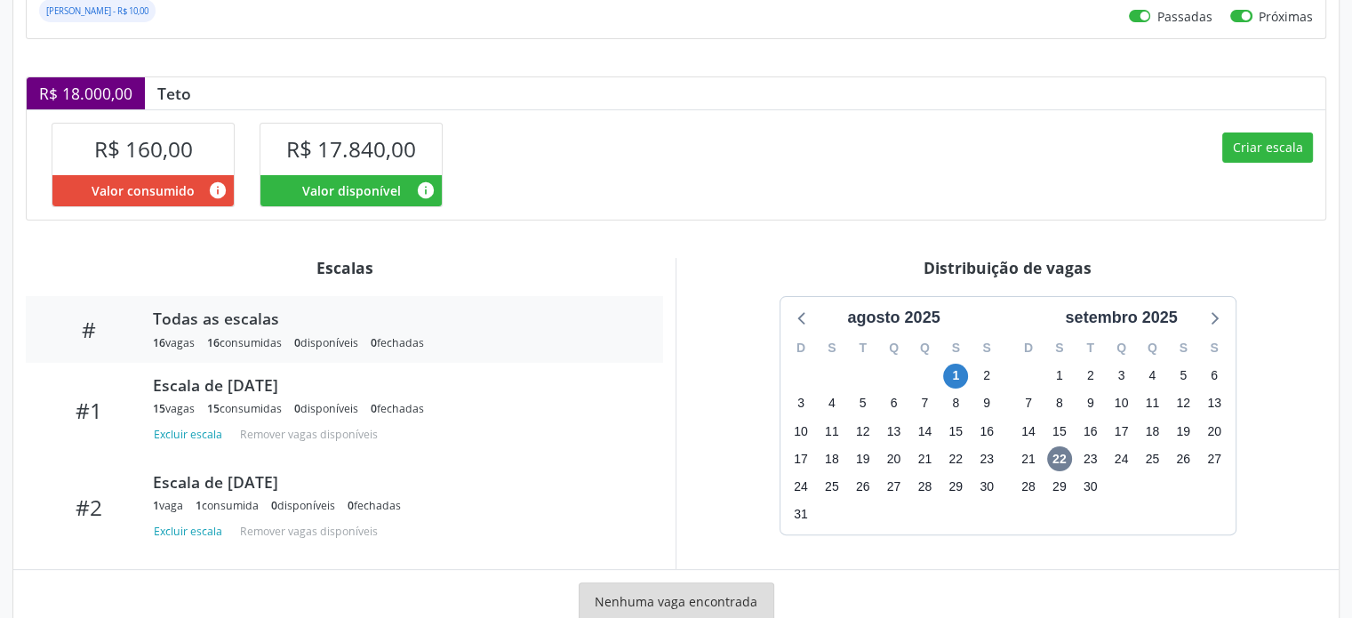 The image size is (1352, 618). I want to click on span: domingo, 21 de setembro de 2025, so click(1029, 459).